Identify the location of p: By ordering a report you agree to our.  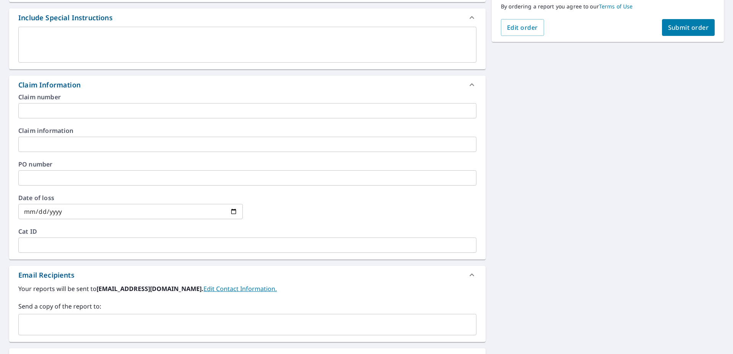
(608, 6).